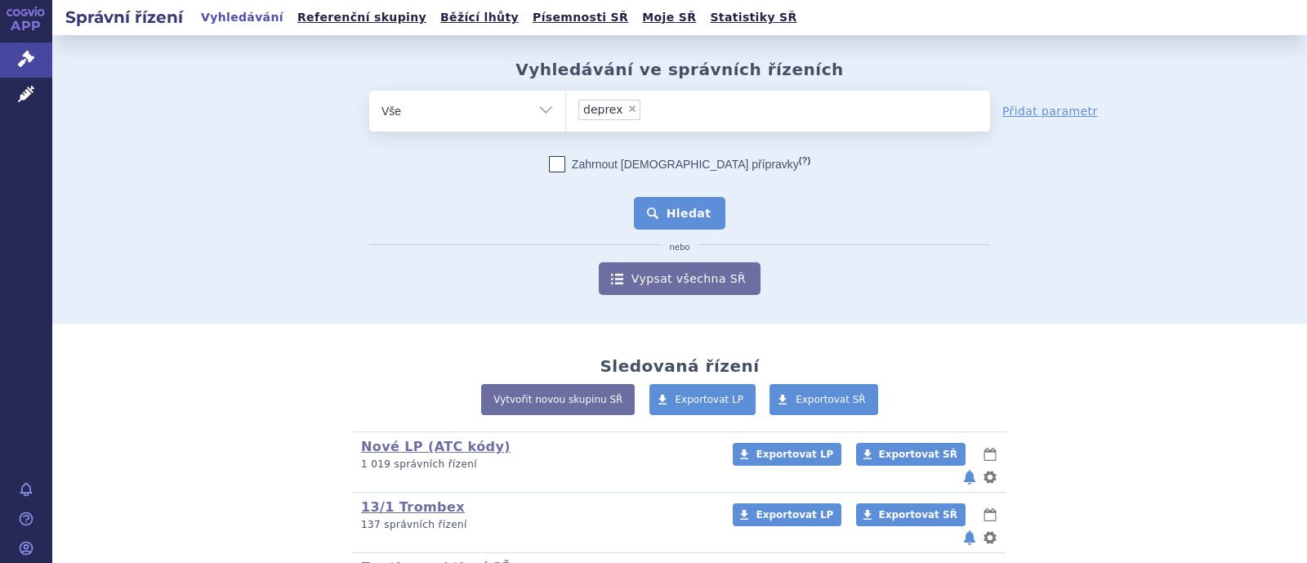 This screenshot has height=563, width=1307. Describe the element at coordinates (753, 17) in the screenshot. I see `a: Statistiky SŘ` at that location.